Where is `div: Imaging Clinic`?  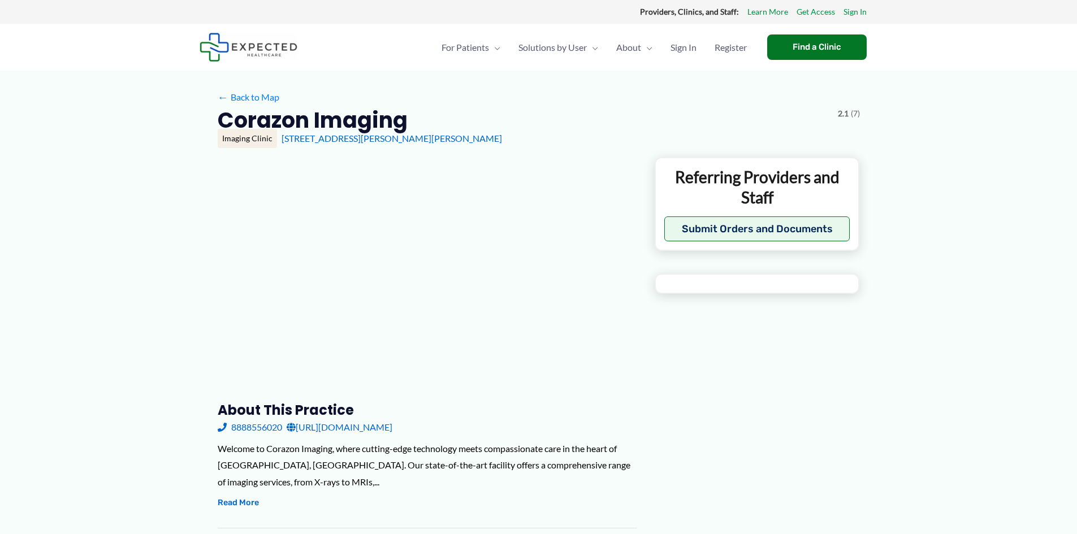
div: Imaging Clinic is located at coordinates (247, 138).